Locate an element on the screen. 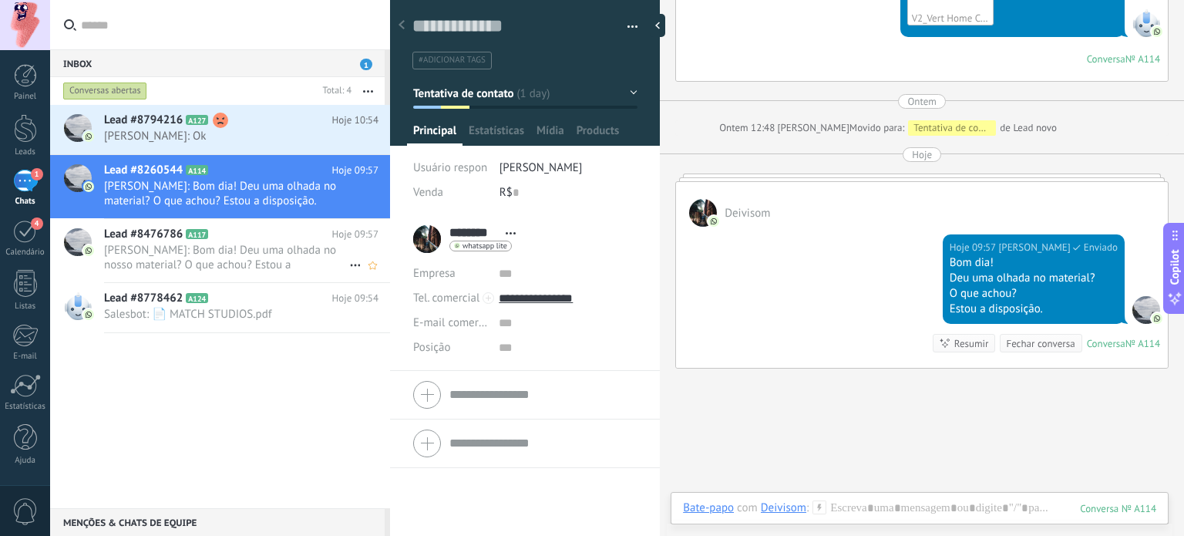 The width and height of the screenshot is (1184, 536). button: Tel. comercial is located at coordinates (446, 298).